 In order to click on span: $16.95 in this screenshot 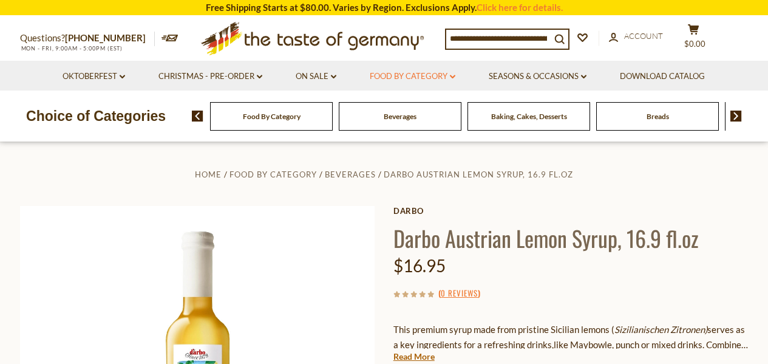, I will do `click(420, 265)`.